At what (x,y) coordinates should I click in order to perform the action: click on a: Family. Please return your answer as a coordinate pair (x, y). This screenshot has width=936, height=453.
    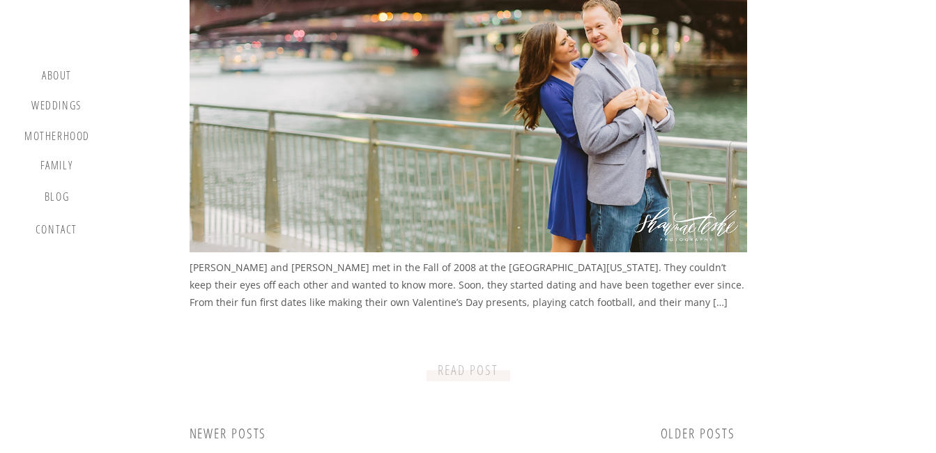
    Looking at the image, I should click on (56, 168).